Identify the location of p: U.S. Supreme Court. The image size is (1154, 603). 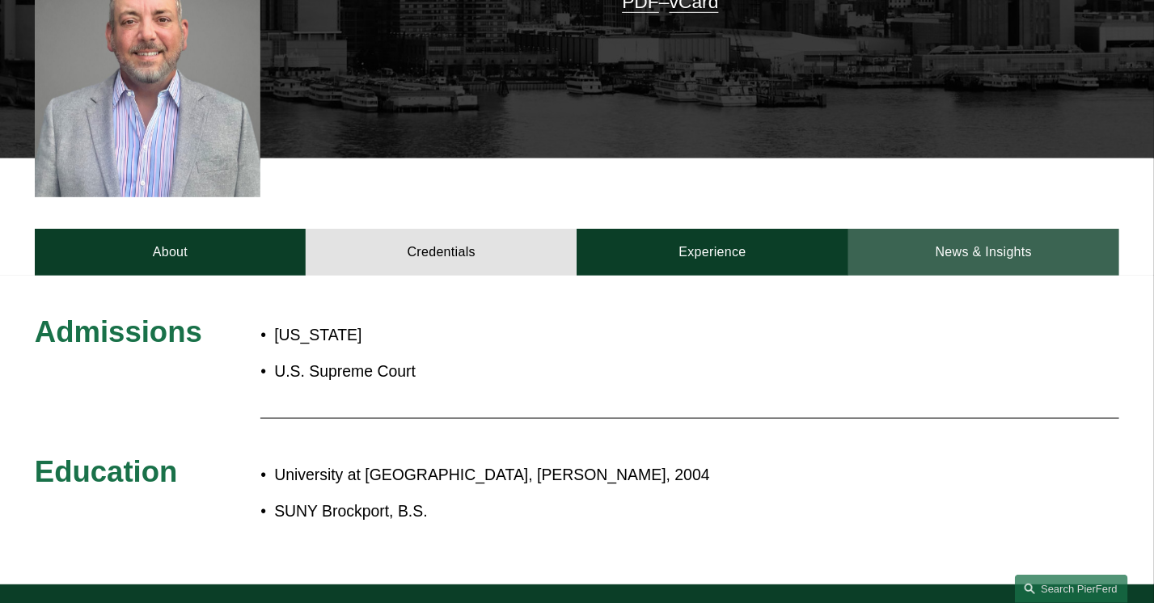
(471, 371).